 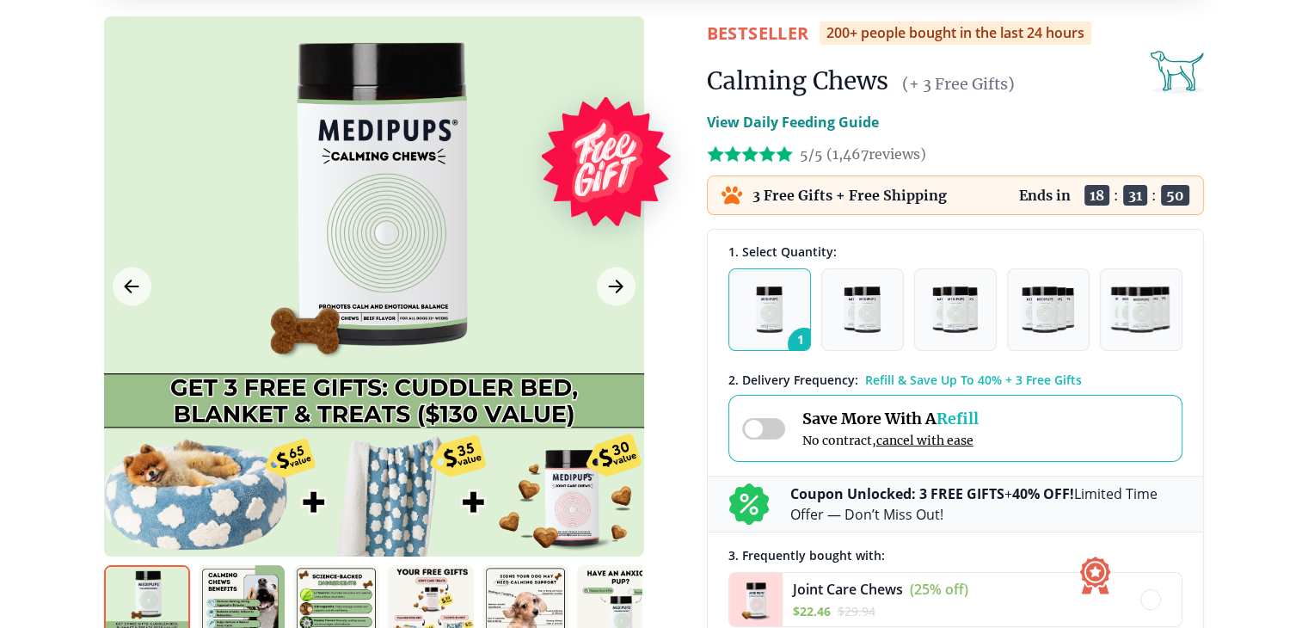 What do you see at coordinates (861, 309) in the screenshot?
I see `img: Pack of 2 - Natural Dog Supplements` at bounding box center [861, 309].